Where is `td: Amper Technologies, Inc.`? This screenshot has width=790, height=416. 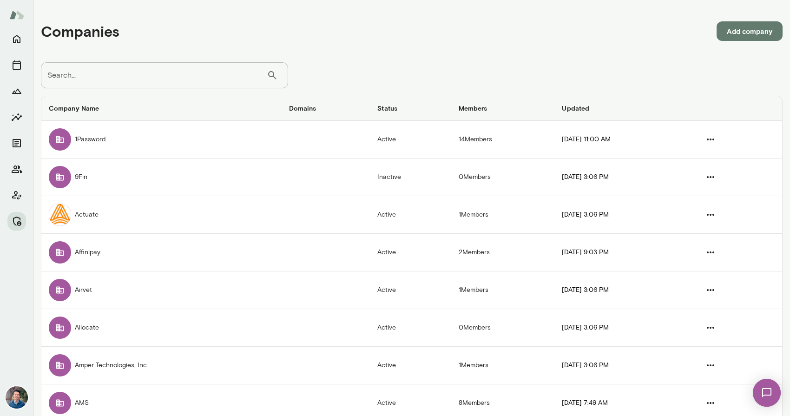
td: Amper Technologies, Inc. is located at coordinates (161, 365).